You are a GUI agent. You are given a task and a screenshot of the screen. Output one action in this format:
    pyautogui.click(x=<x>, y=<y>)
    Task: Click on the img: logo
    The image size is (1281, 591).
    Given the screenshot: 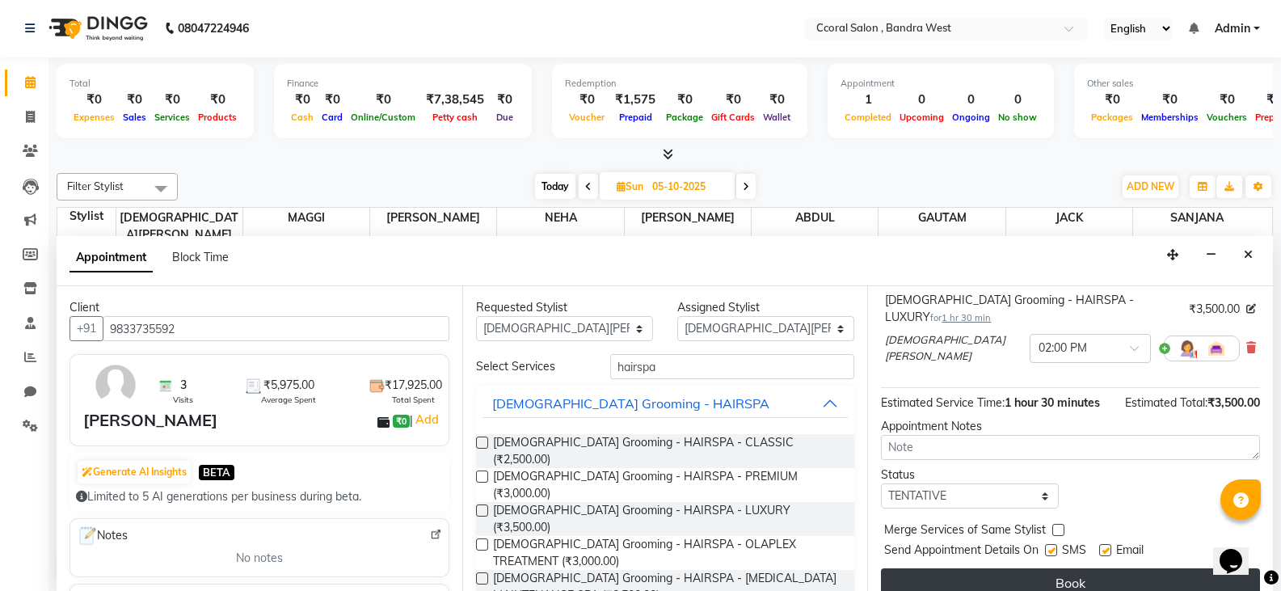 What is the action you would take?
    pyautogui.click(x=96, y=28)
    